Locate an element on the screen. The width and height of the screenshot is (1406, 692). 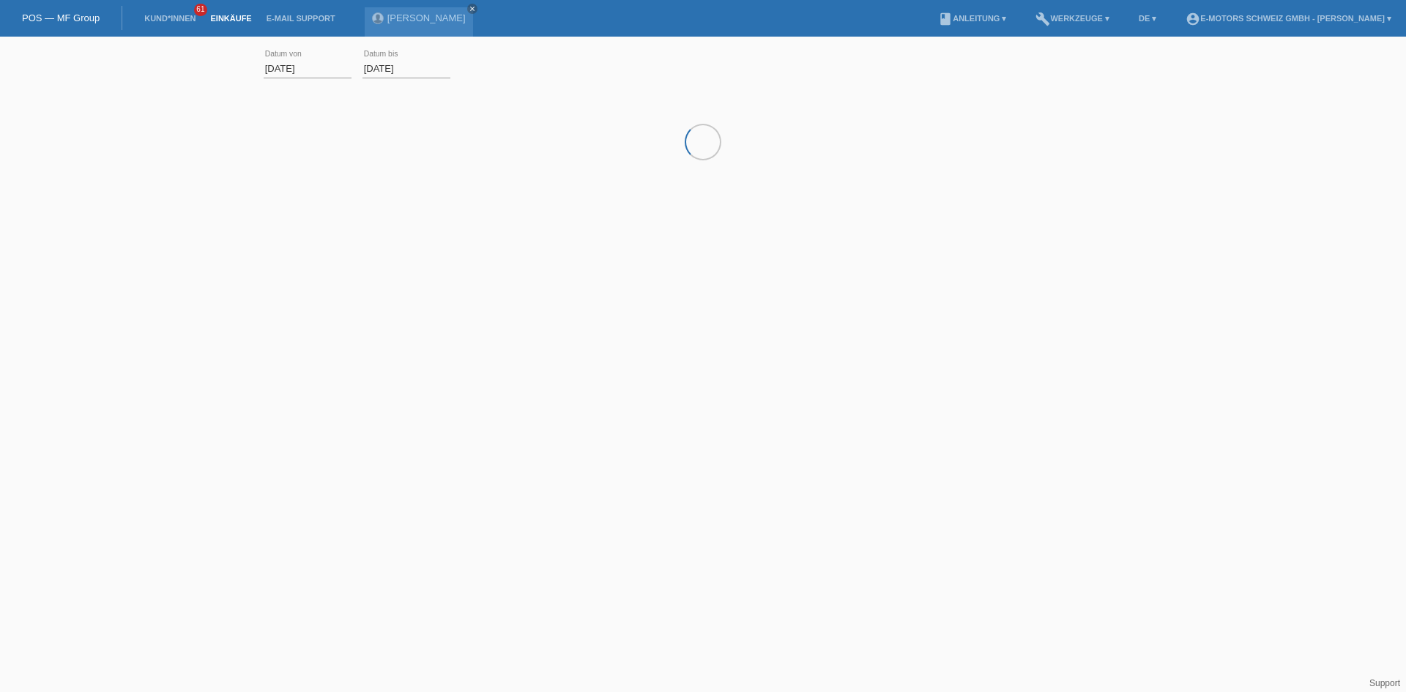
a: DE ▾ is located at coordinates (1147, 18).